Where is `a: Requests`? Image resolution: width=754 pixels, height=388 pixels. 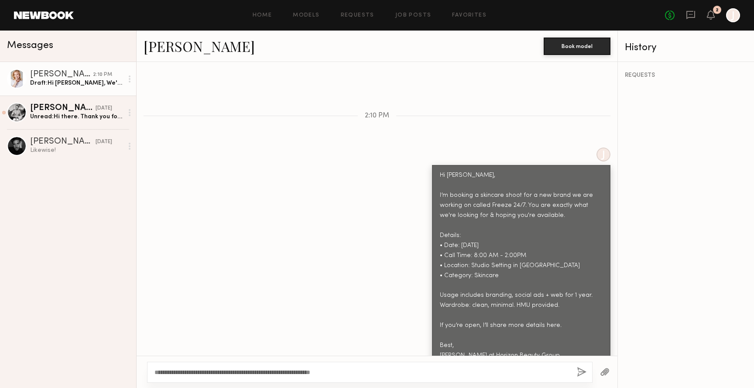 a: Requests is located at coordinates (358, 15).